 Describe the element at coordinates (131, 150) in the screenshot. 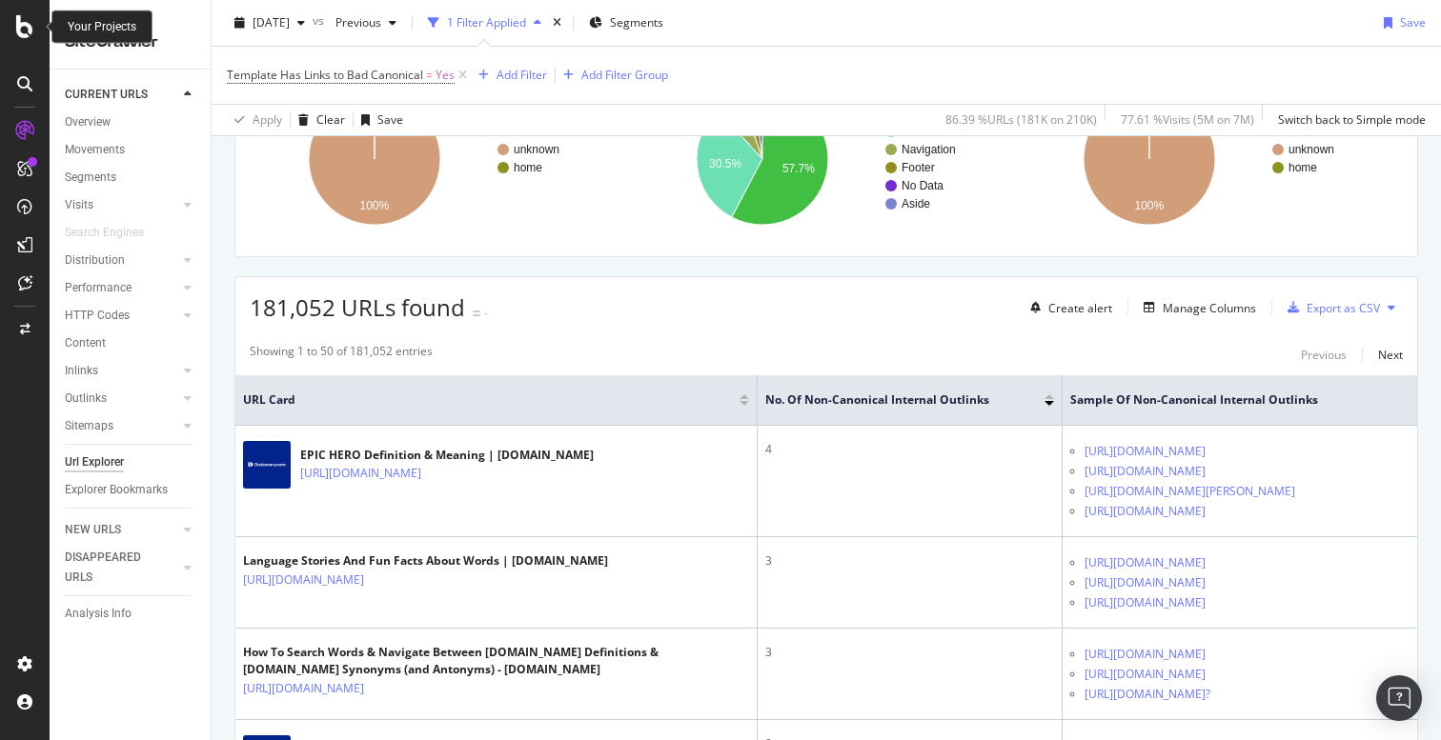

I see `a: Movements` at that location.